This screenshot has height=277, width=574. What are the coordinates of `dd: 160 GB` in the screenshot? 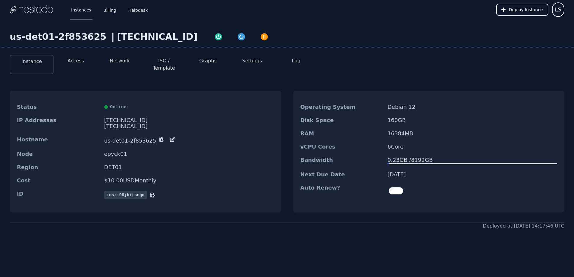 It's located at (472, 120).